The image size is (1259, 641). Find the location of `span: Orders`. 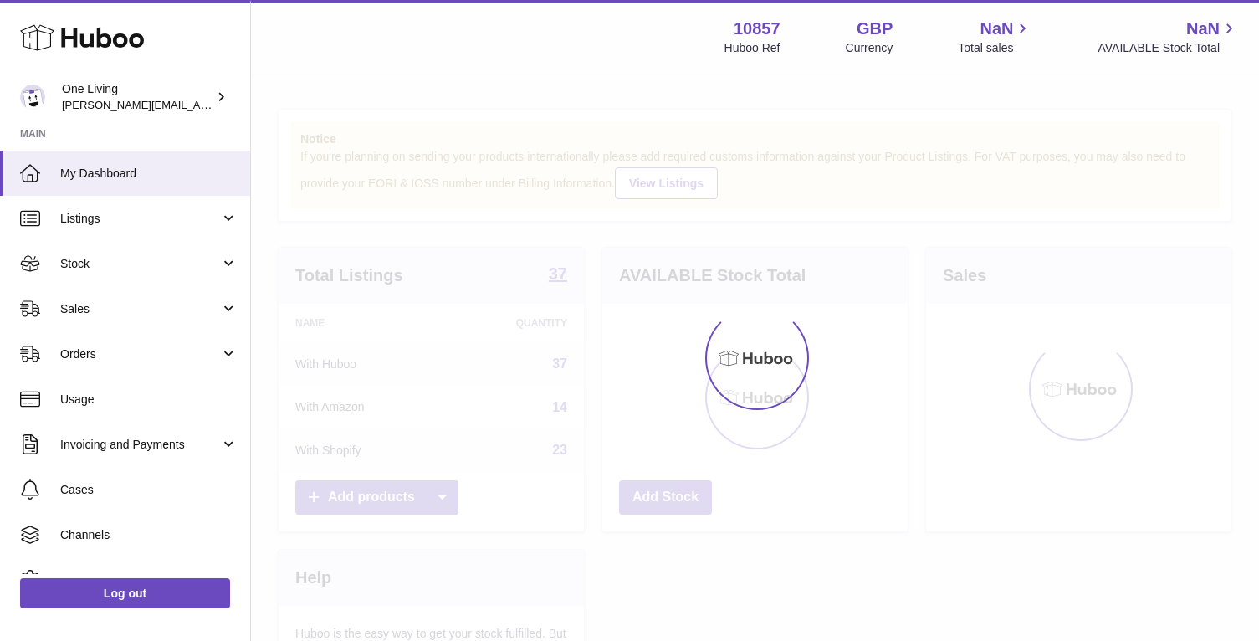

span: Orders is located at coordinates (140, 354).